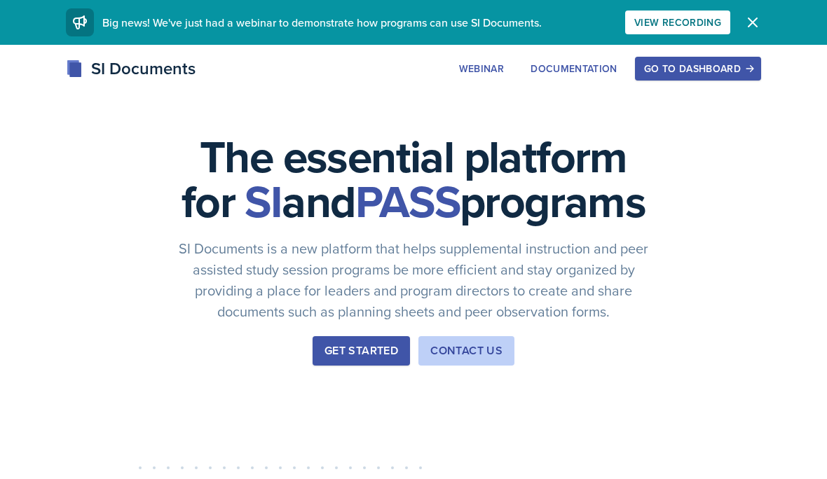 The height and width of the screenshot is (479, 827). I want to click on div: Documentation, so click(574, 69).